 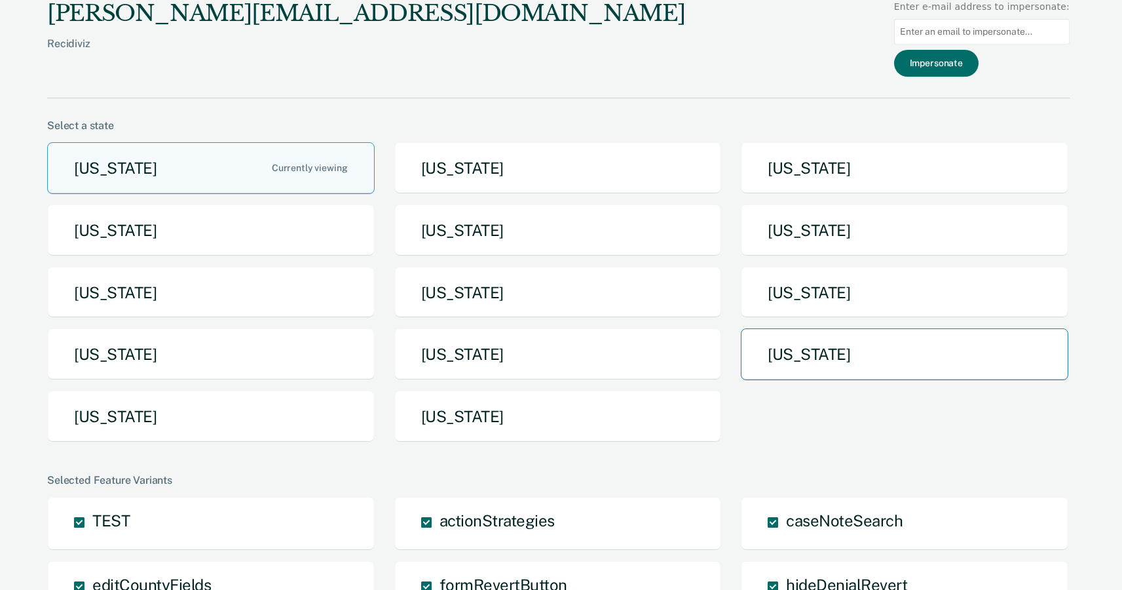 What do you see at coordinates (936, 63) in the screenshot?
I see `button: Impersonate` at bounding box center [936, 63].